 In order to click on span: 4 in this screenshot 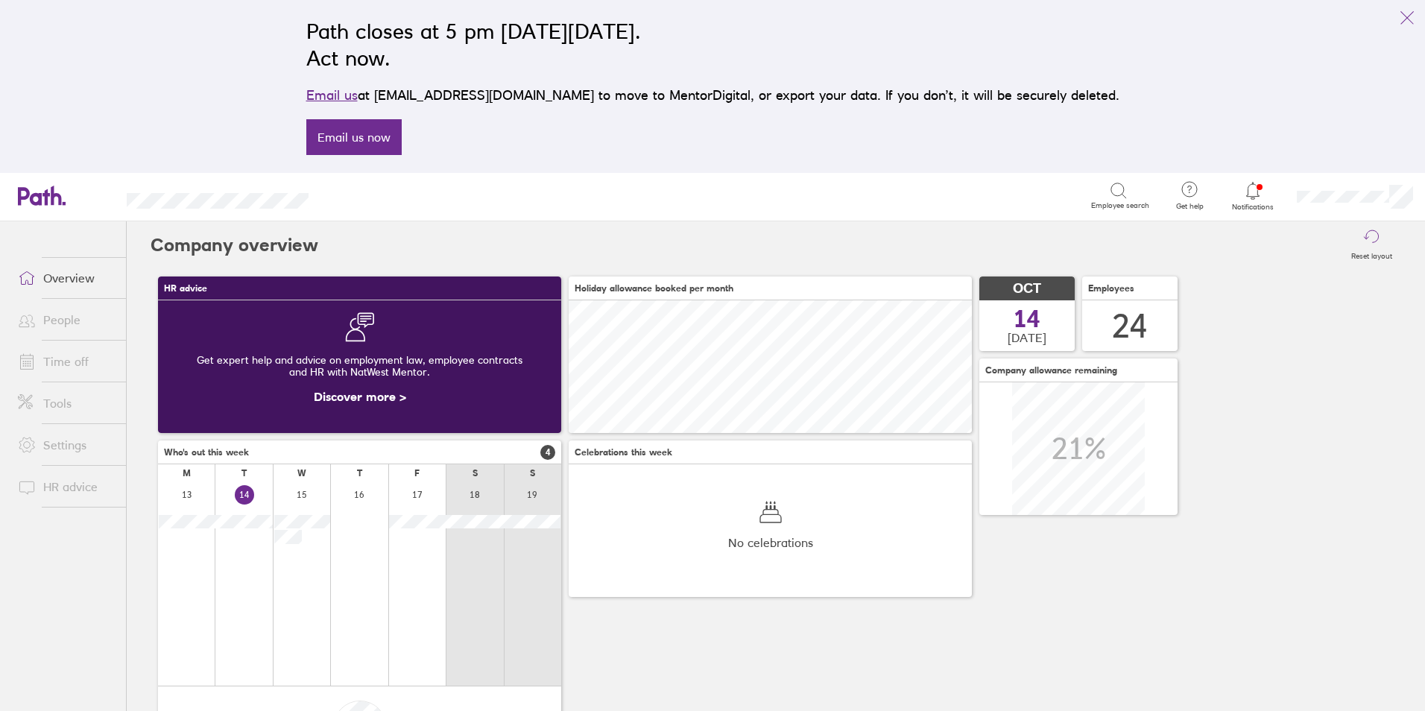, I will do `click(548, 452)`.